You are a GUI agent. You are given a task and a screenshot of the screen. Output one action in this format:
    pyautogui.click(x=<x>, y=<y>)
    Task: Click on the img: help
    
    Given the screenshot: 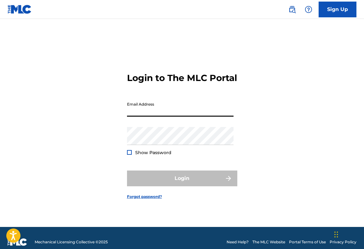 What is the action you would take?
    pyautogui.click(x=309, y=9)
    